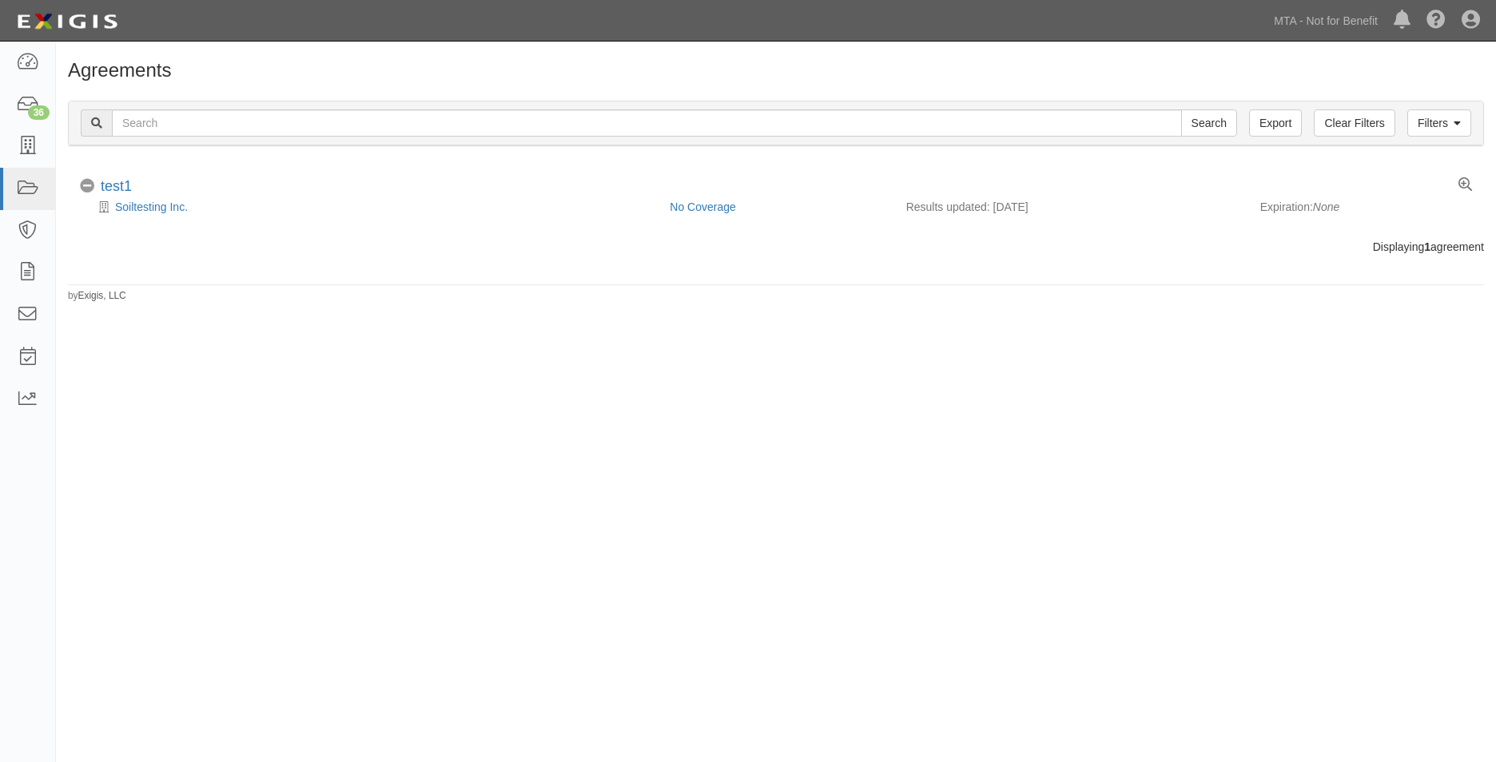  What do you see at coordinates (1439, 123) in the screenshot?
I see `a: Filters` at bounding box center [1439, 123].